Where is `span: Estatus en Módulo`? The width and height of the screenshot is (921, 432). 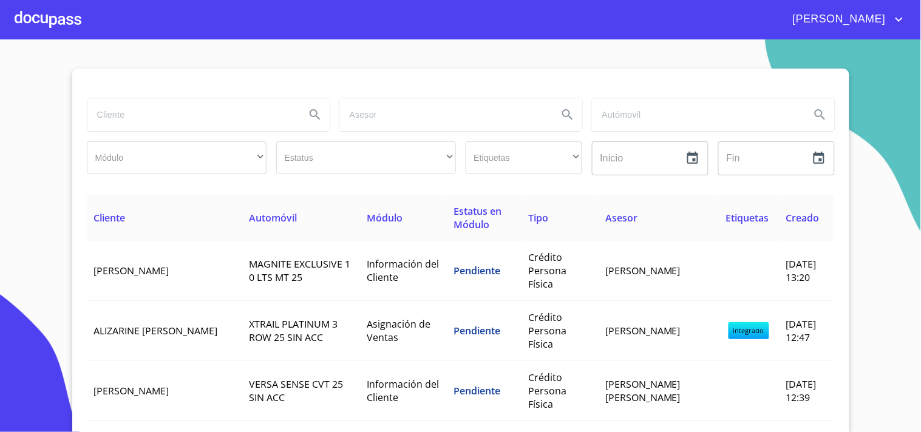
span: Estatus en Módulo is located at coordinates (478, 218).